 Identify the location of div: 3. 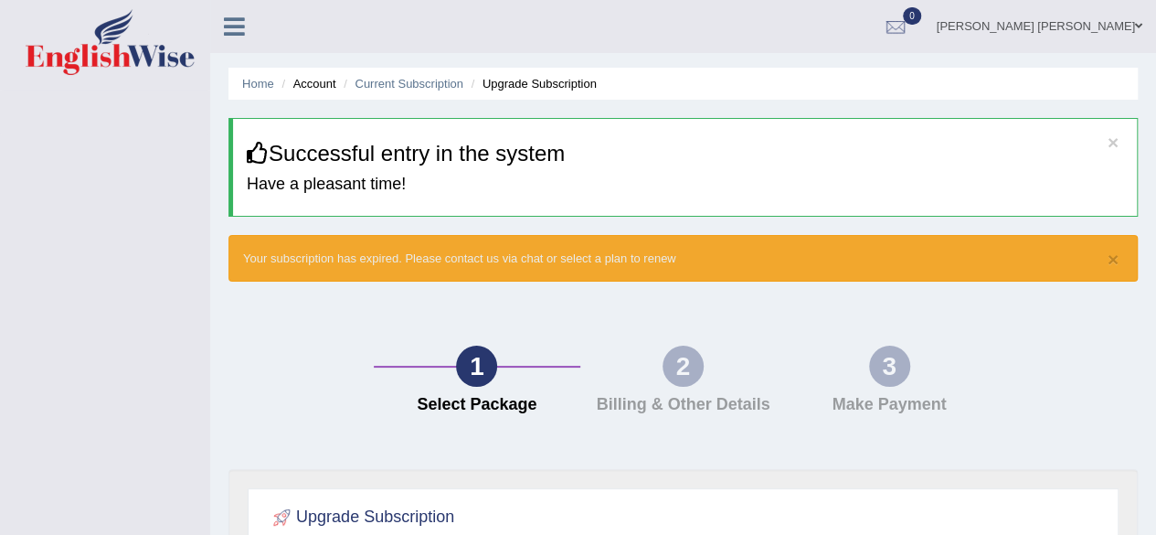
(889, 366).